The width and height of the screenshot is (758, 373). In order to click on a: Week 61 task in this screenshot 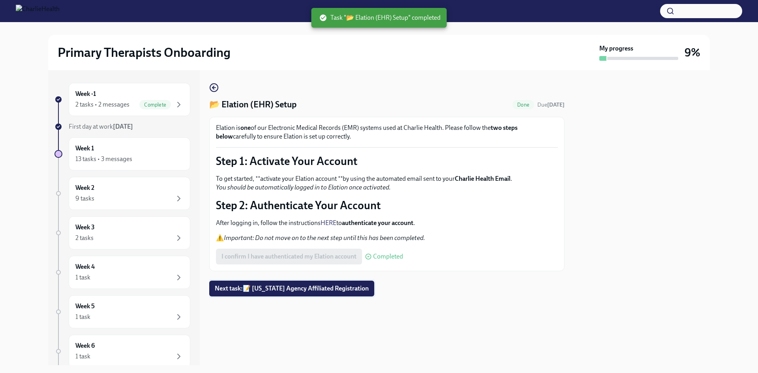, I will do `click(122, 351)`.